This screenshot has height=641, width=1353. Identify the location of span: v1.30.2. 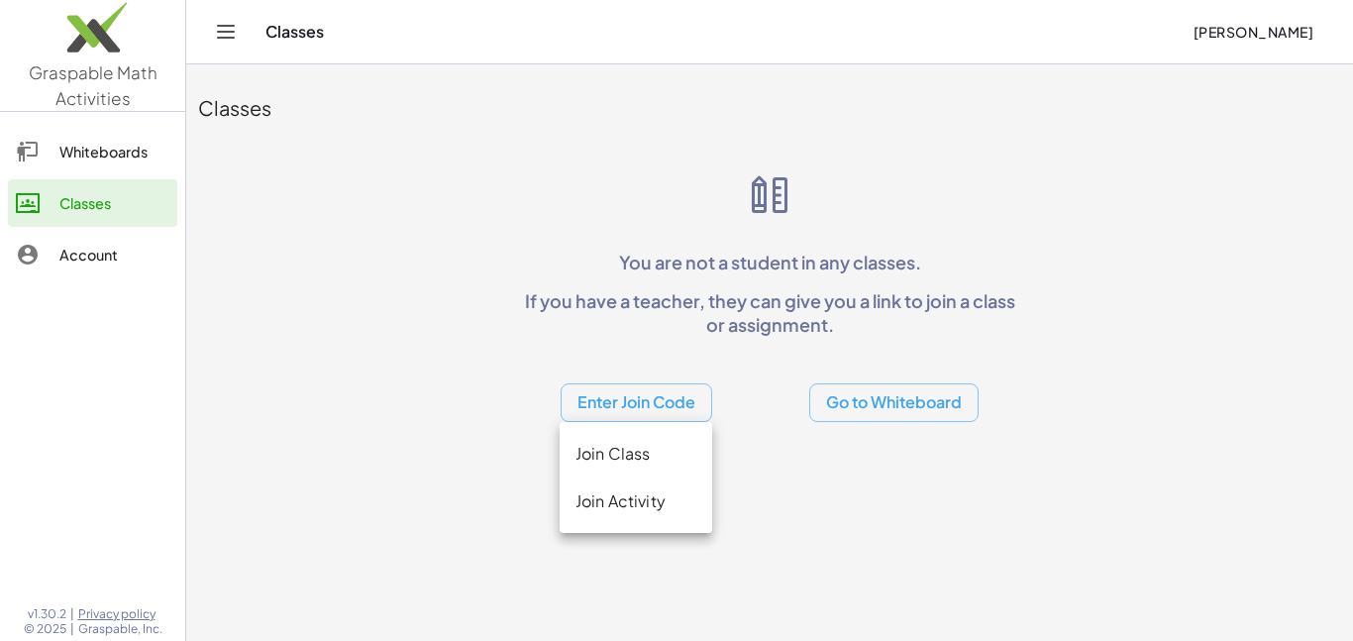
(47, 614).